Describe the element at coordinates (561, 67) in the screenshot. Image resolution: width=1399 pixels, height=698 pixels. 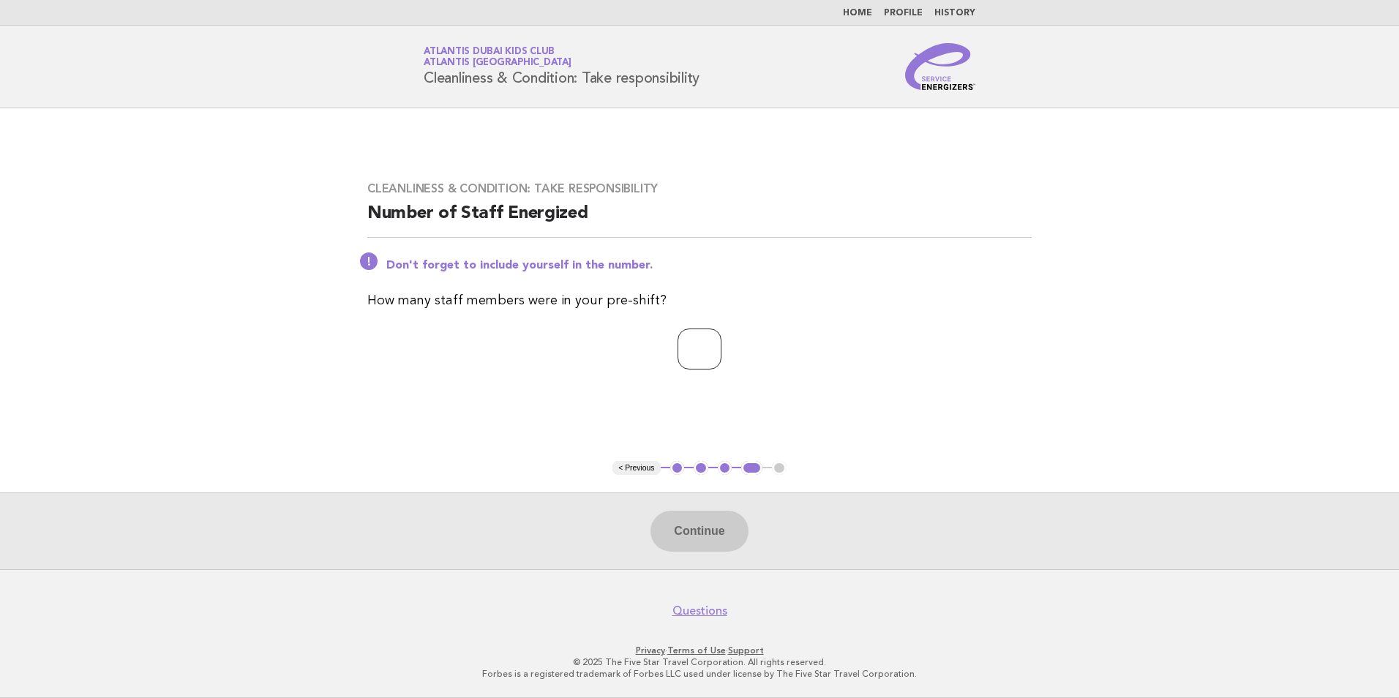
I see `h1: Cleanliness & Condition: Take responsibility` at that location.